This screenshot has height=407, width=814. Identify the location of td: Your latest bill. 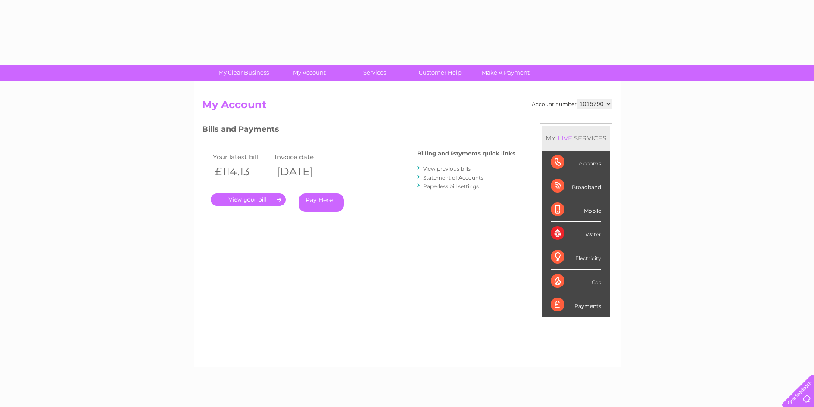
(242, 157).